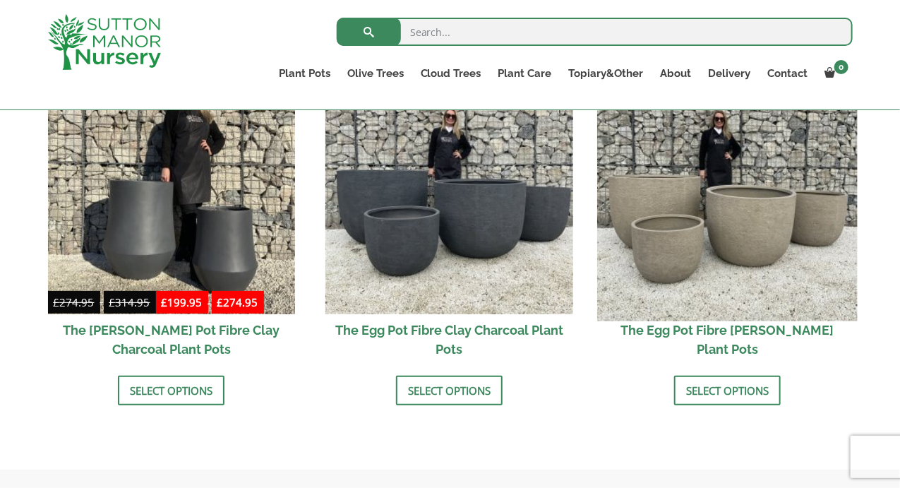 Image resolution: width=900 pixels, height=488 pixels. I want to click on a: Topiary&Other, so click(606, 73).